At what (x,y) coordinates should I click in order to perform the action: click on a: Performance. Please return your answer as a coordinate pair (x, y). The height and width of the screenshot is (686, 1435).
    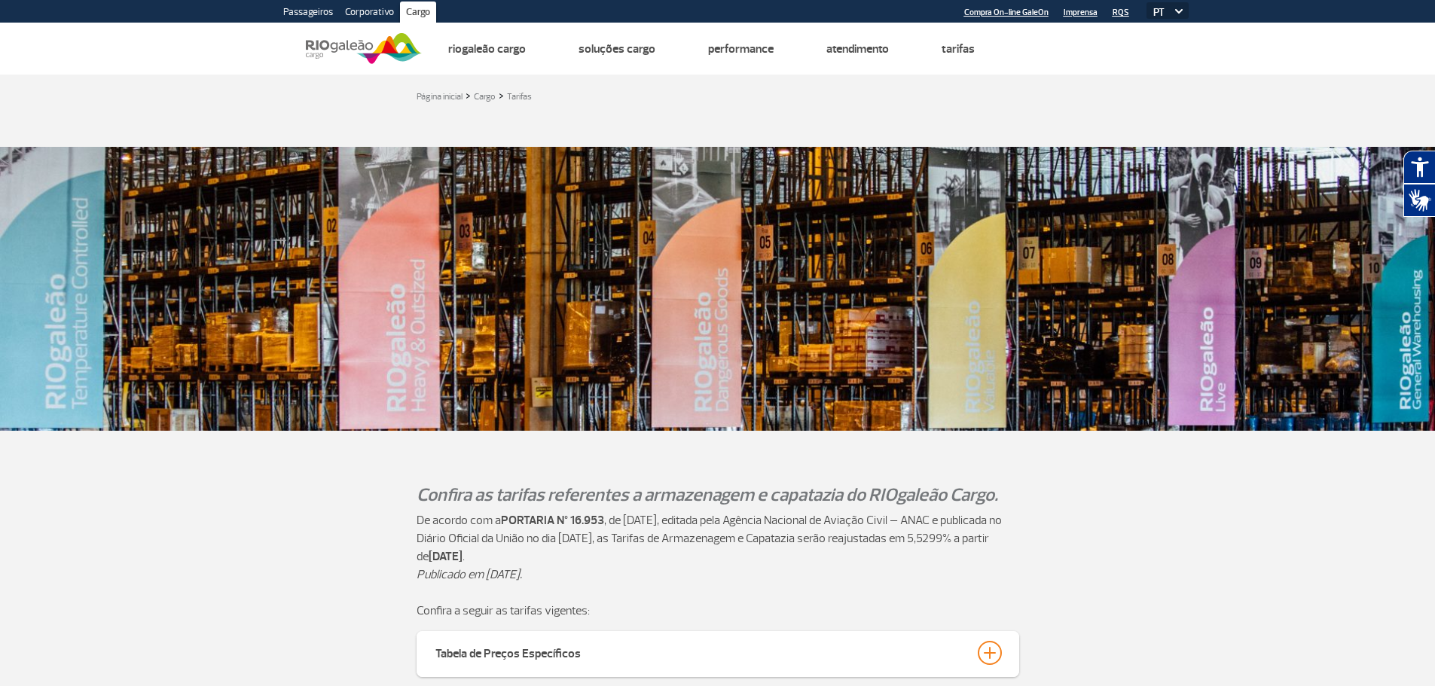
    Looking at the image, I should click on (741, 49).